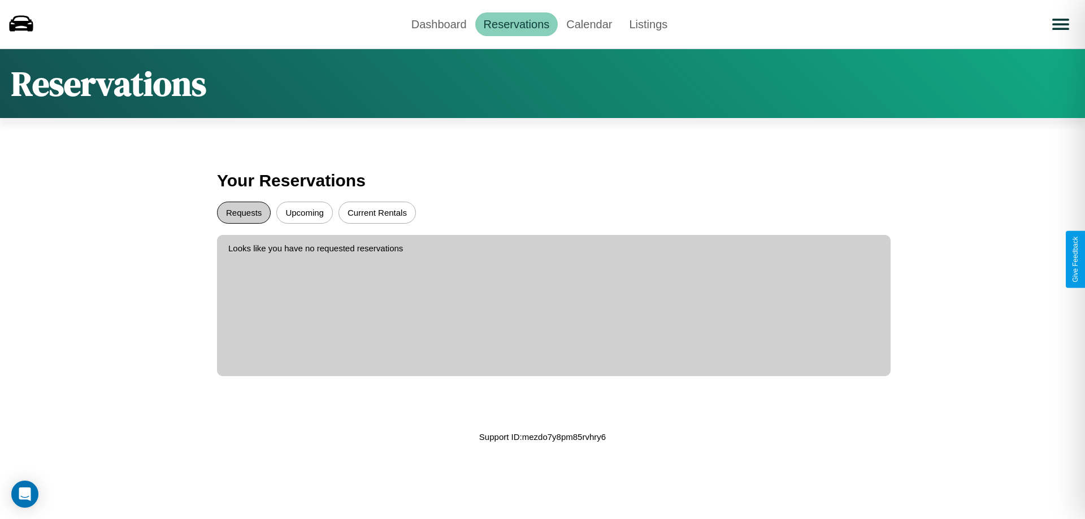  I want to click on div: Give Feedback, so click(1076, 259).